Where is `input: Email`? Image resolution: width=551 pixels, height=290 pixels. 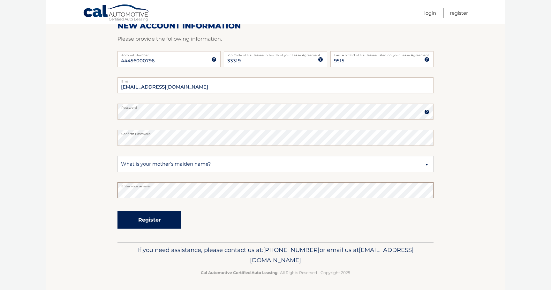 input: Email is located at coordinates (275, 85).